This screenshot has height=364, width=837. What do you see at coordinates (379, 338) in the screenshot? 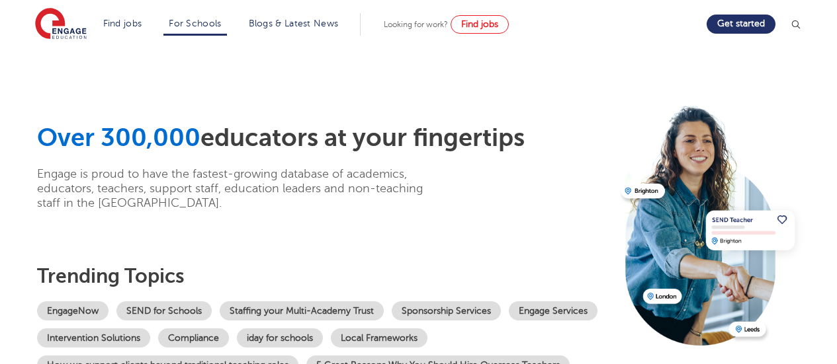
I see `a: Local Frameworks` at bounding box center [379, 338].